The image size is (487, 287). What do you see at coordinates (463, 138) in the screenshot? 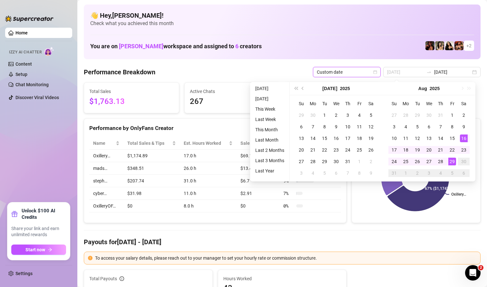
I see `td: 2025-08-16` at bounding box center [463, 138].